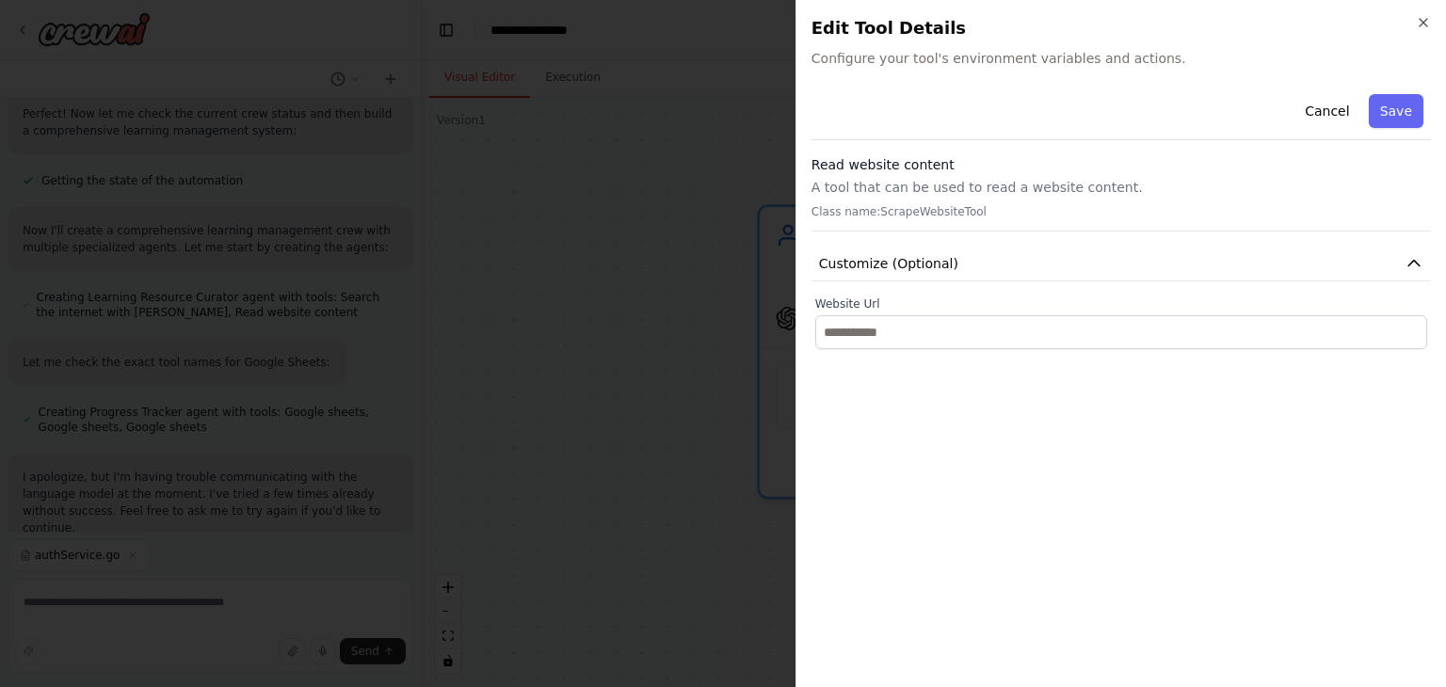 The height and width of the screenshot is (687, 1446). I want to click on button: Customize (Optional), so click(1121, 264).